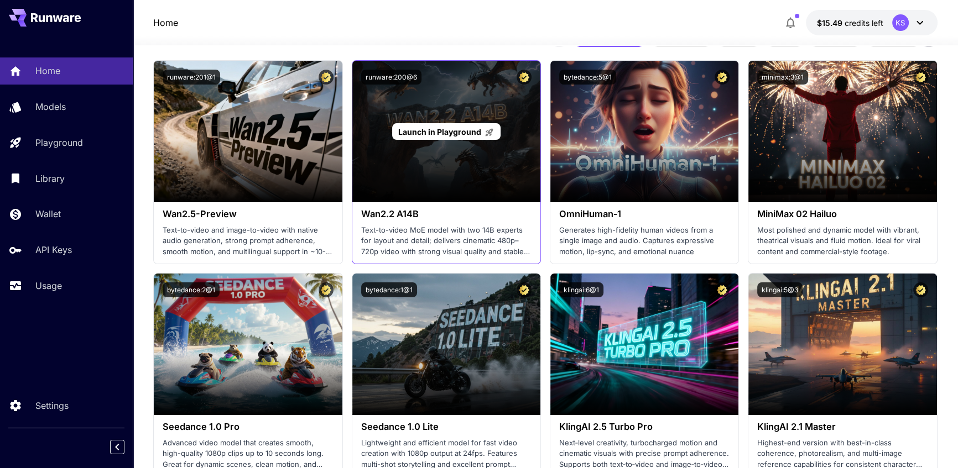  I want to click on span: $15.49, so click(831, 23).